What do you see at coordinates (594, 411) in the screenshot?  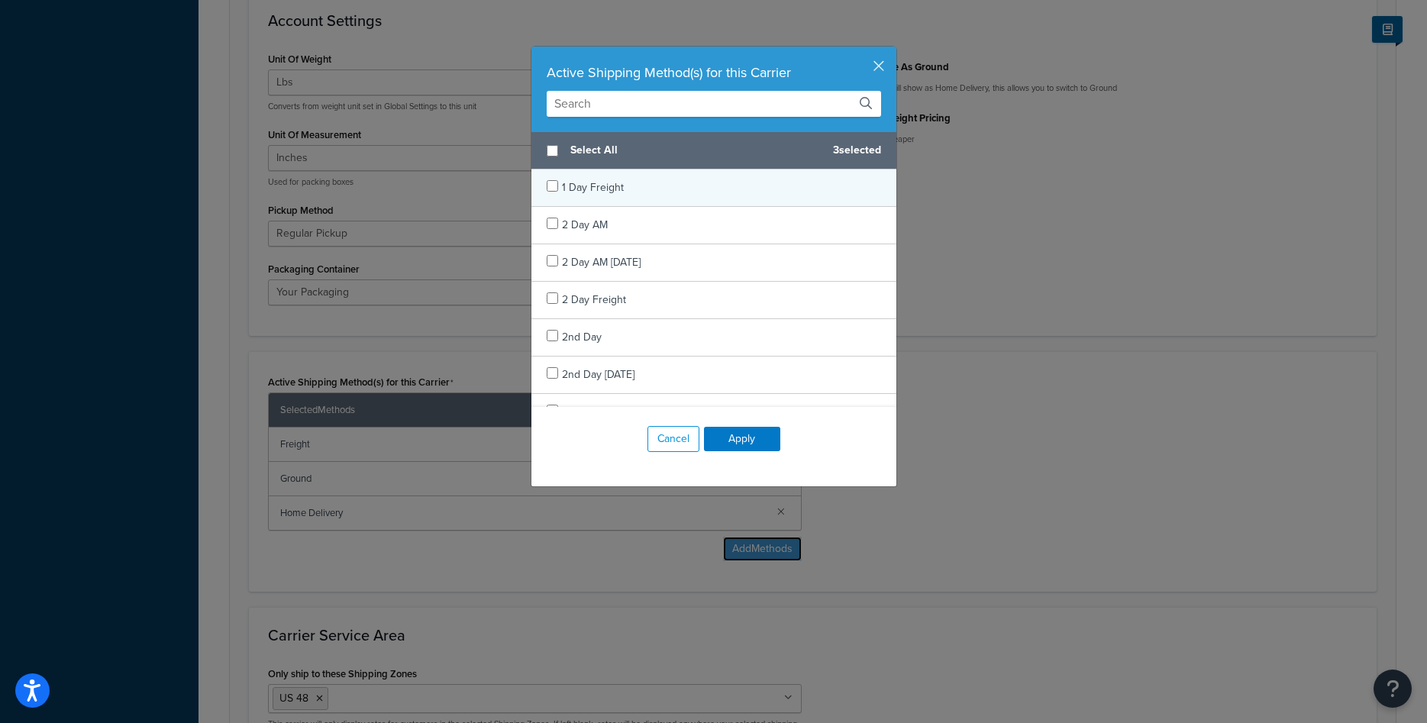 I see `span: 3 Day Freight` at bounding box center [594, 411].